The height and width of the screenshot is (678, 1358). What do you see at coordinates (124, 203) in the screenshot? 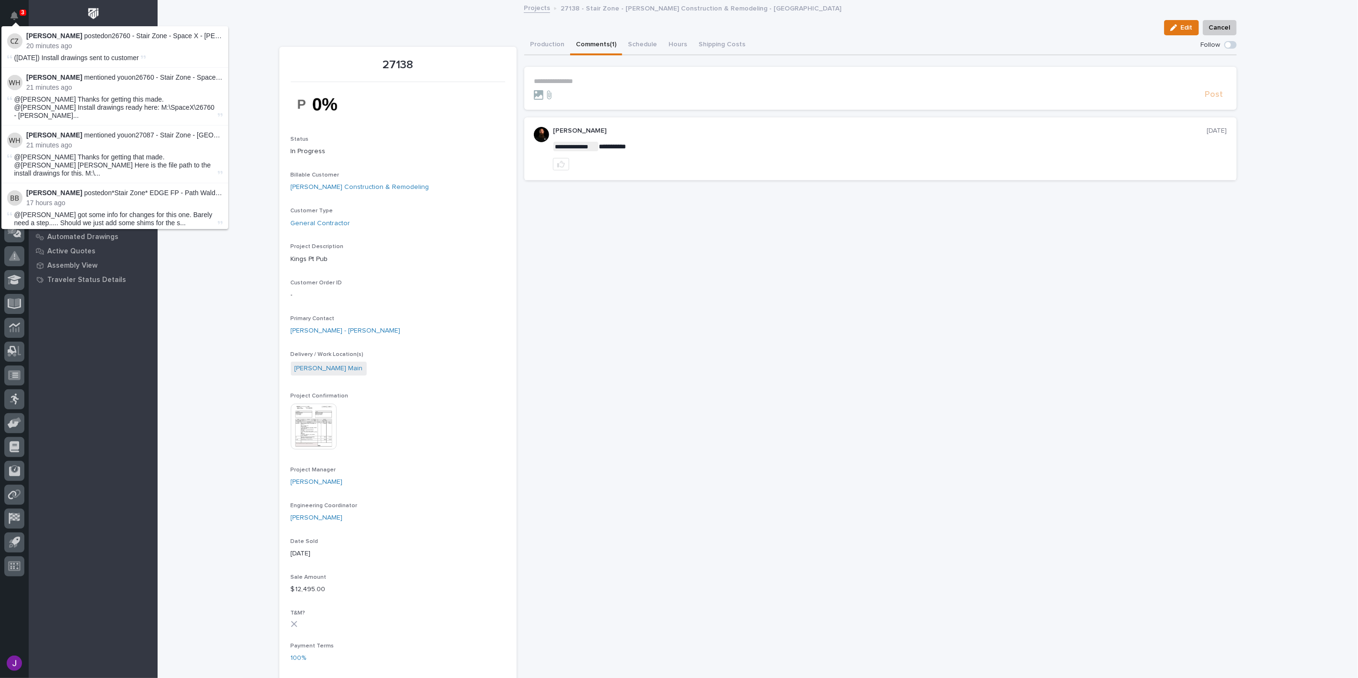
I see `p: 17 hours ago` at bounding box center [124, 203].